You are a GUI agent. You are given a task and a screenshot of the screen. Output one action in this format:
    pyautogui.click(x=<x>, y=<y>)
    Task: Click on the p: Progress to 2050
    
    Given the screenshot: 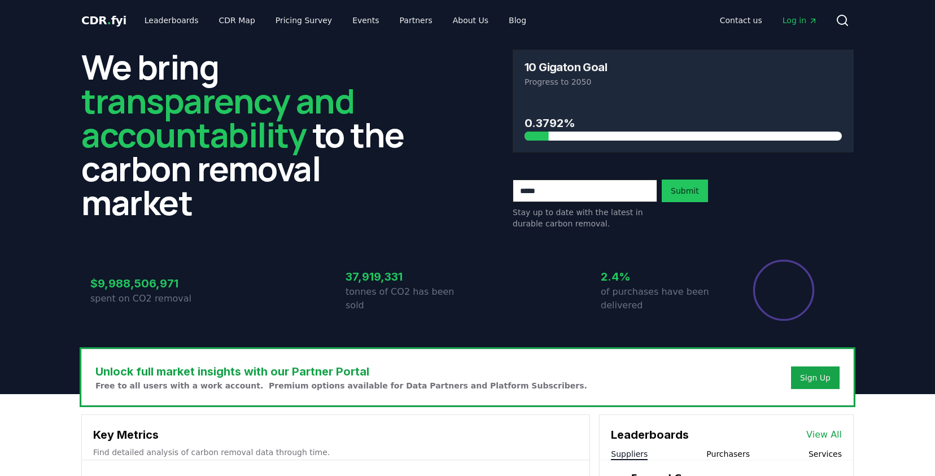 What is the action you would take?
    pyautogui.click(x=683, y=82)
    